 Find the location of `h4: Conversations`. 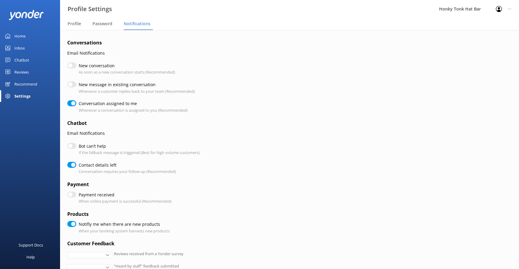

h4: Conversations is located at coordinates (217, 43).